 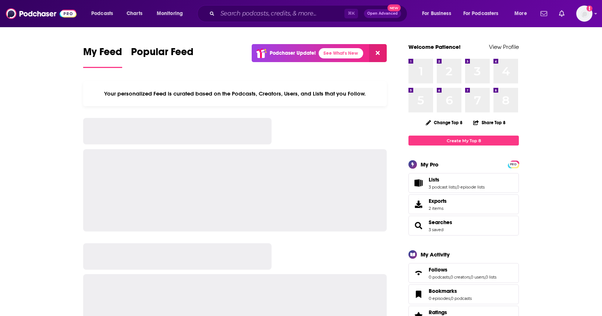 I want to click on a: Popular Feed, so click(x=162, y=57).